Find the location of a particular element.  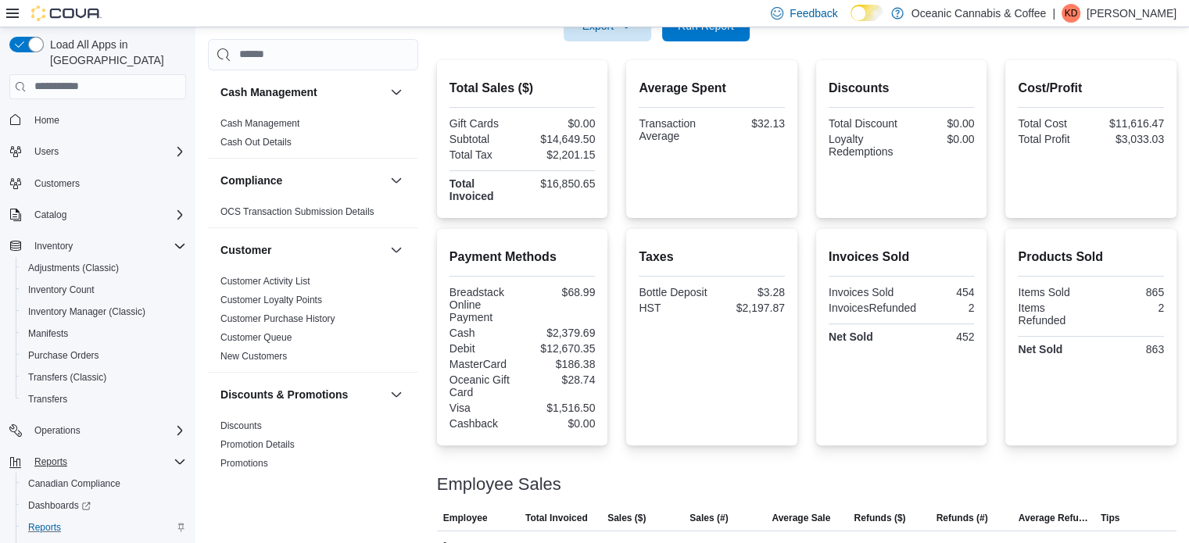

a: Customer Loyalty Points is located at coordinates (271, 300).